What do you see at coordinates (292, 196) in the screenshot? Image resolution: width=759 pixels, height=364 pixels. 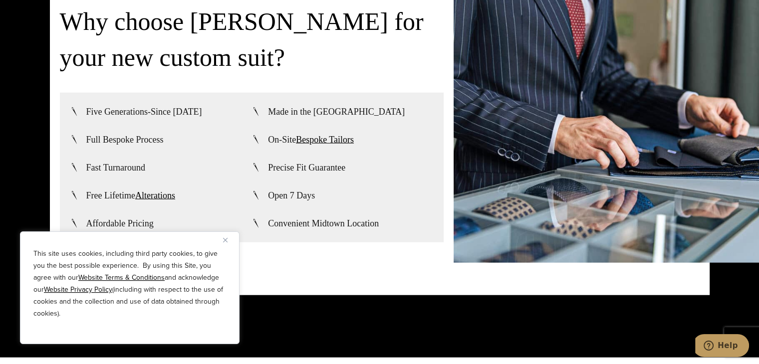 I see `span: Open 7 Days` at bounding box center [292, 196].